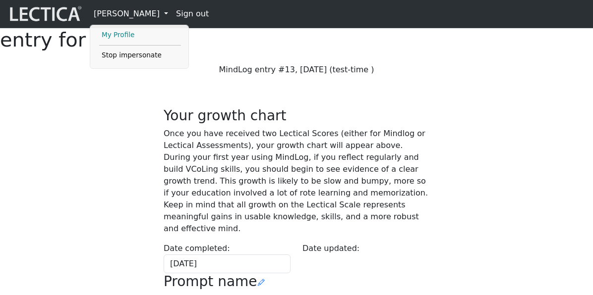 This screenshot has height=295, width=593. I want to click on label: Date completed:, so click(197, 249).